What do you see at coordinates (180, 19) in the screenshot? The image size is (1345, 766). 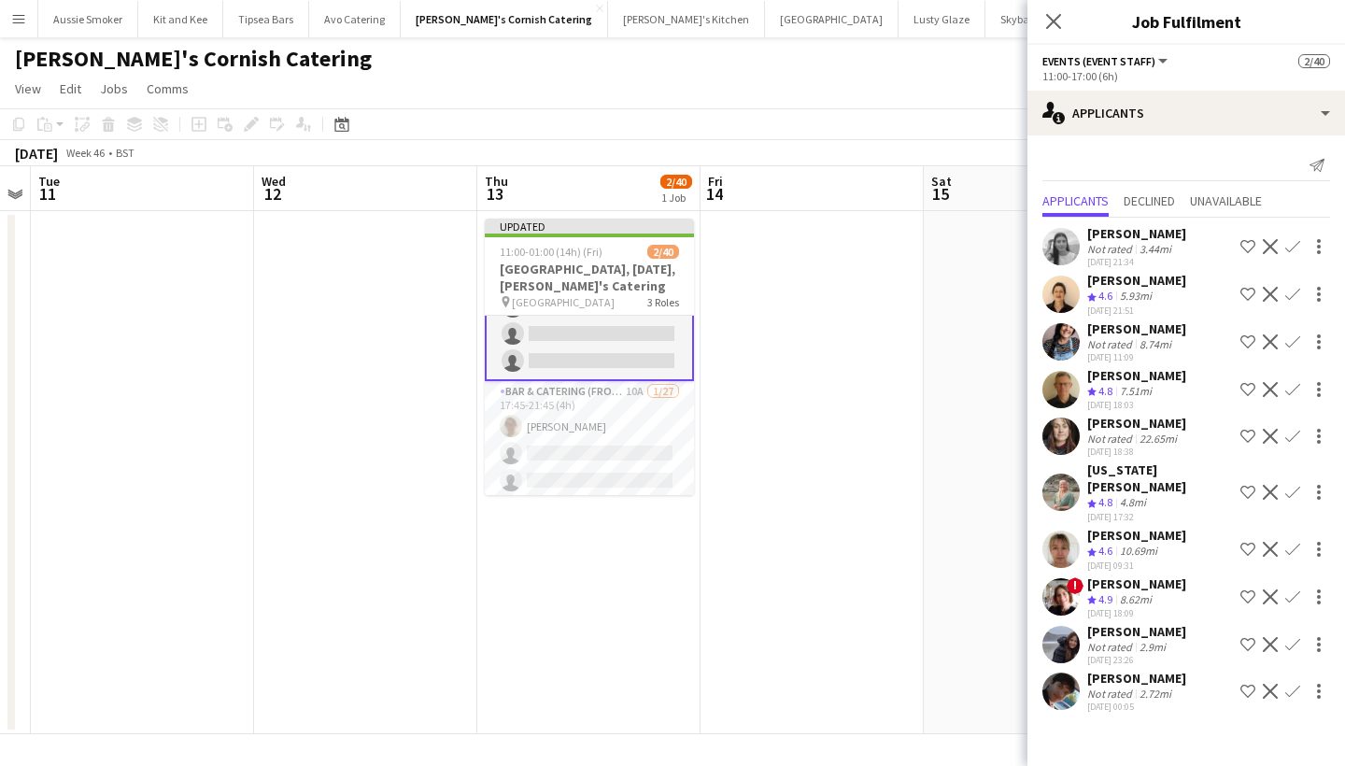 I see `button: Kit and Kee` at bounding box center [180, 19].